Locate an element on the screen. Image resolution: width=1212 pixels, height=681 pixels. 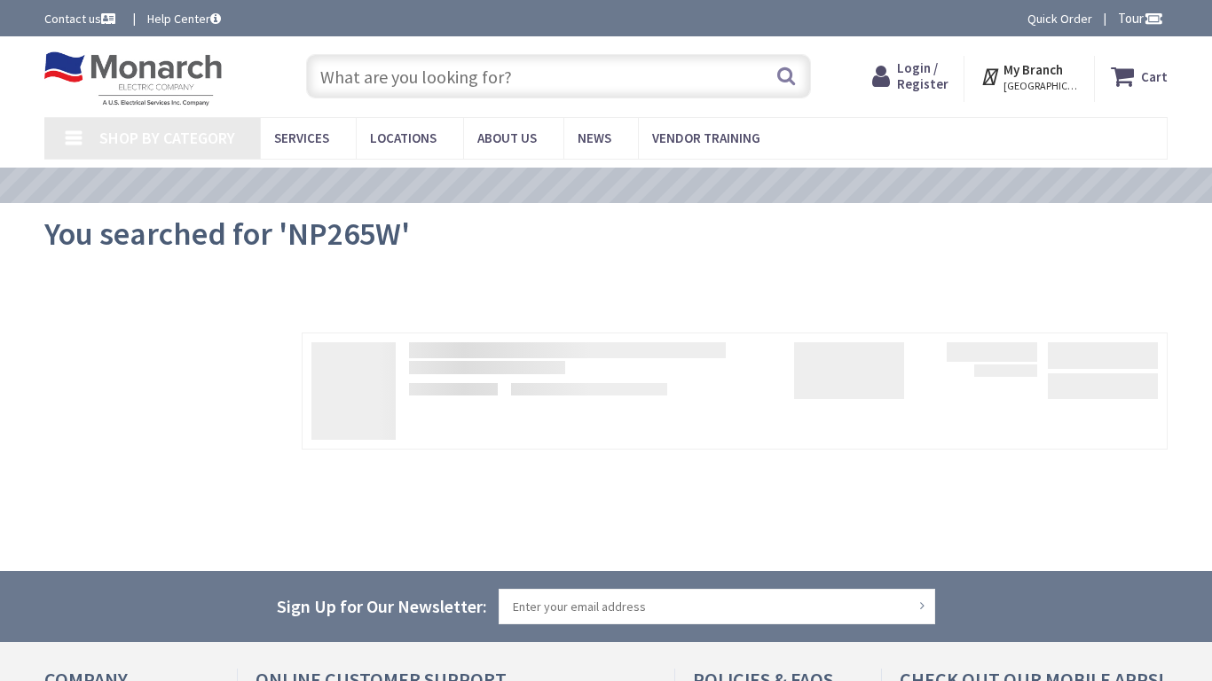
strong: My Branch is located at coordinates (1032, 69).